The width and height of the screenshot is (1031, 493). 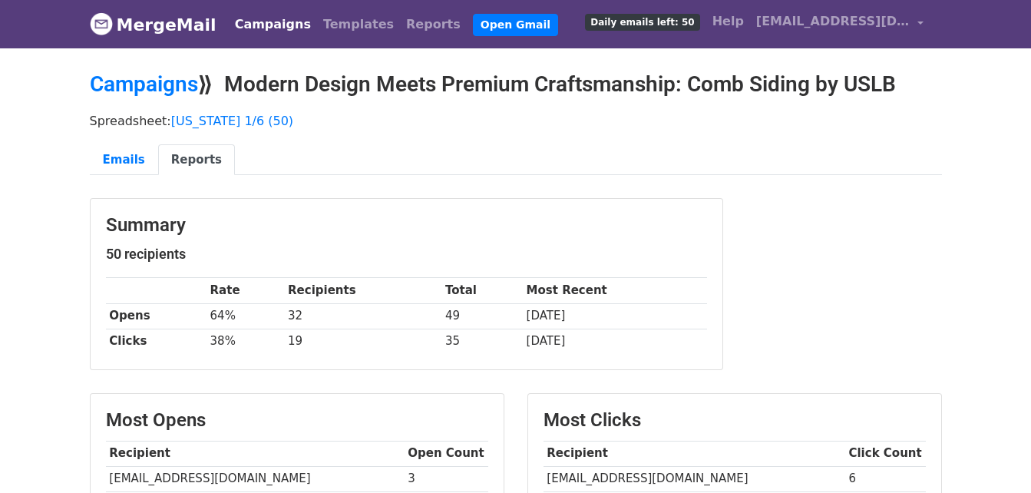 What do you see at coordinates (516, 84) in the screenshot?
I see `h2: ⟫ Modern Design Meets Premium Craftsmanship: Comb Siding by USLB` at bounding box center [516, 84].